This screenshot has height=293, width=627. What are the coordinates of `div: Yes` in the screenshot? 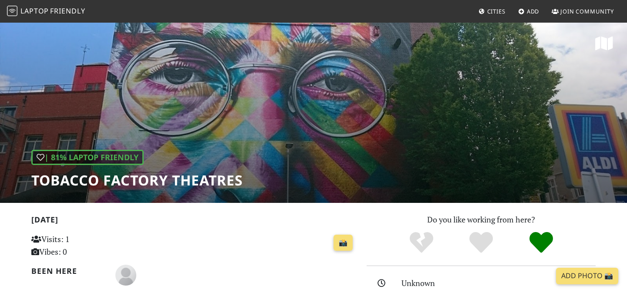 It's located at (481, 243).